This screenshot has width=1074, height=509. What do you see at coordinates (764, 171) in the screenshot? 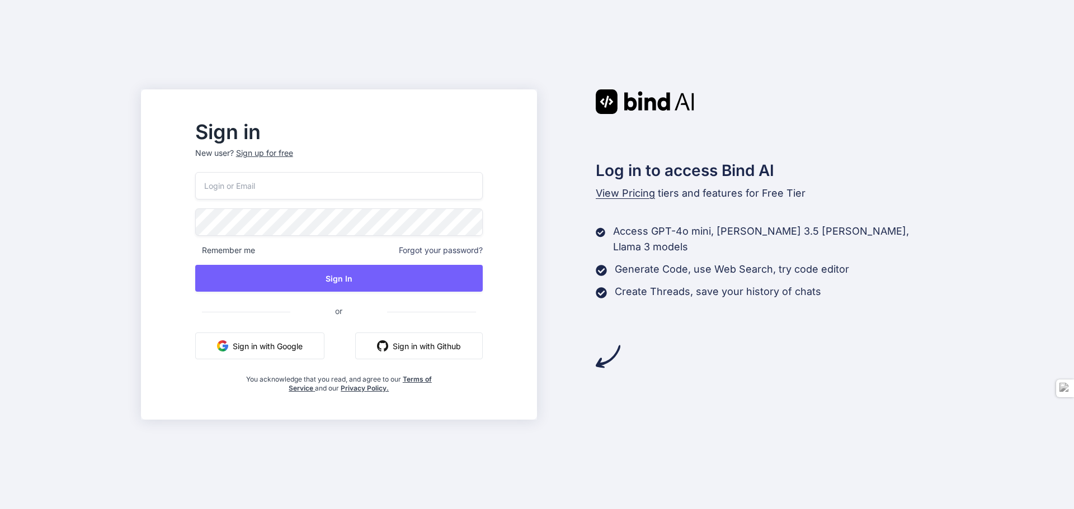
I see `h2: Log in to access Bind AI` at bounding box center [764, 171].